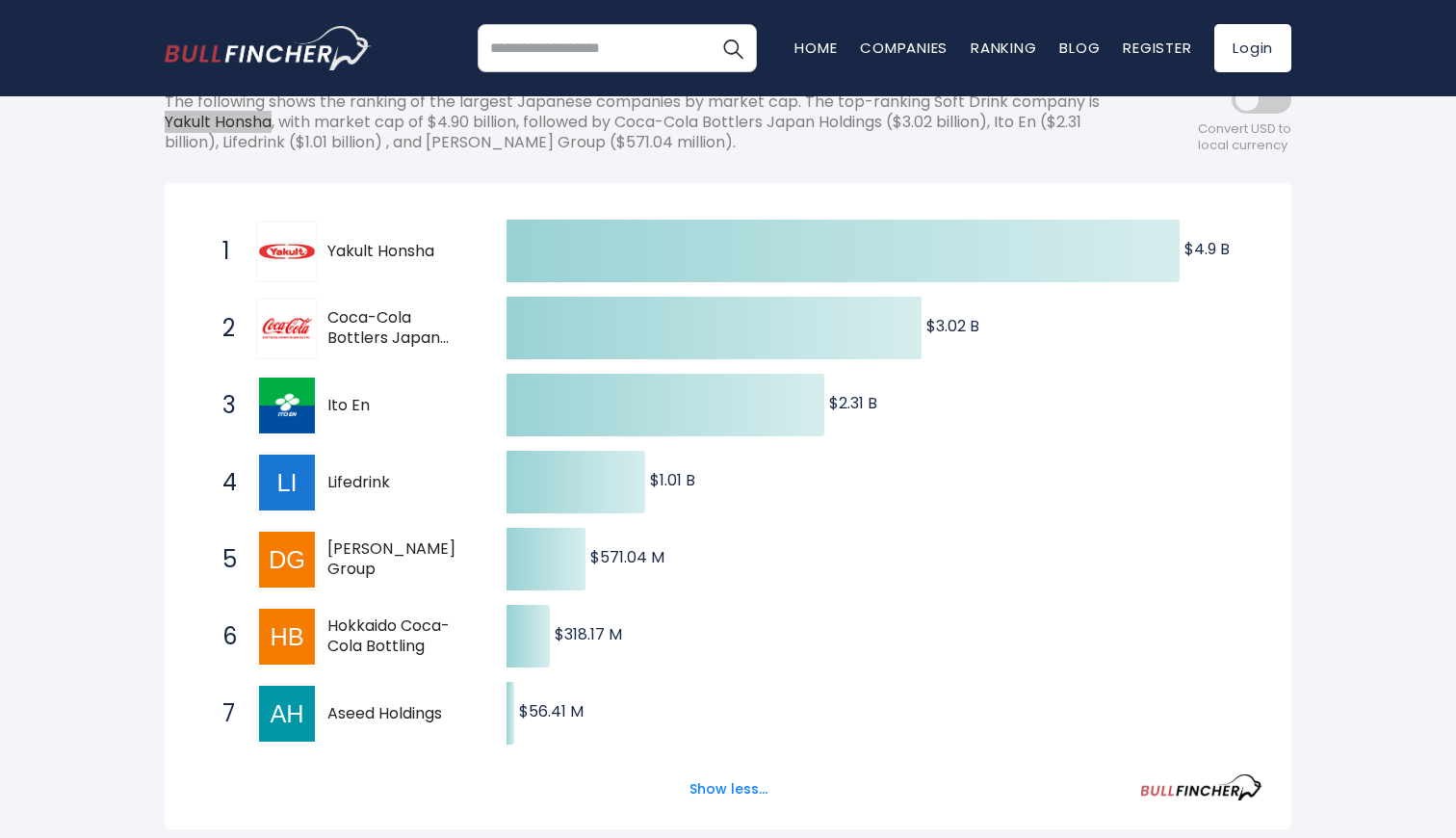 This screenshot has height=838, width=1456. Describe the element at coordinates (641, 123) in the screenshot. I see `p: The following shows the ranking of the largest Japanese companies by market cap. The top-ranking ...` at that location.